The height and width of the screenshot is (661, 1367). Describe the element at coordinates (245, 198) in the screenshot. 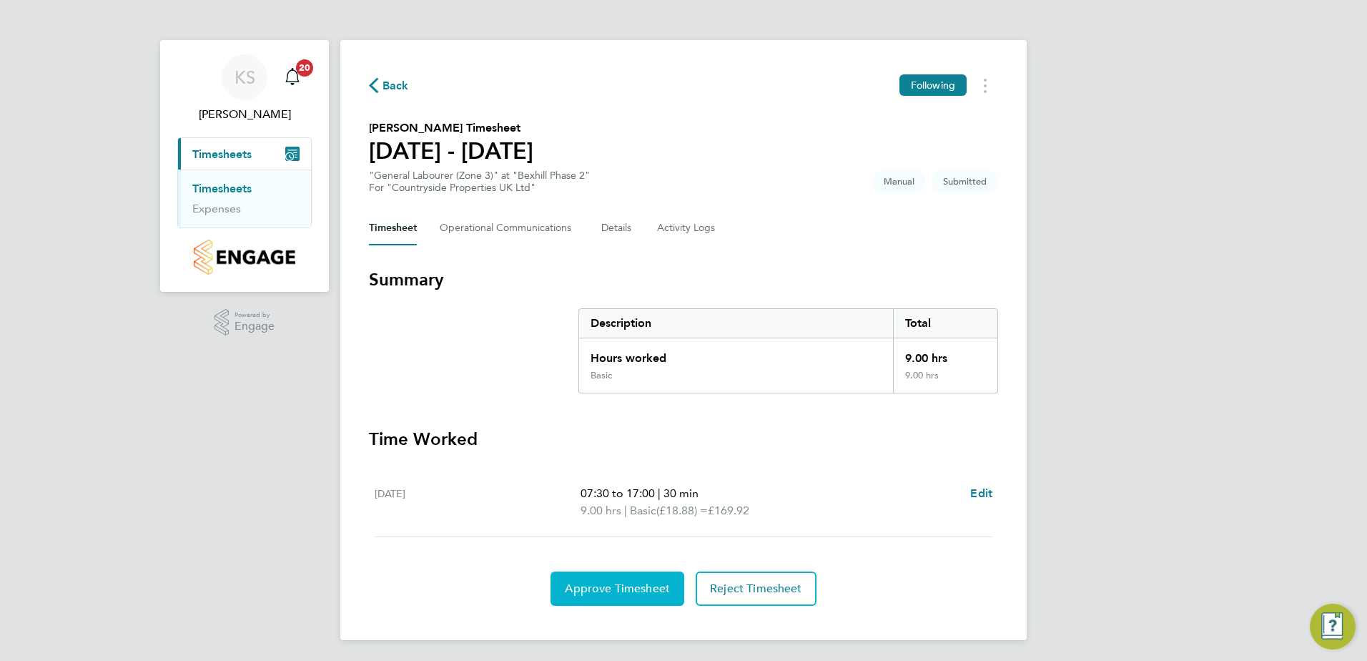

I see `div: Timesheets` at that location.